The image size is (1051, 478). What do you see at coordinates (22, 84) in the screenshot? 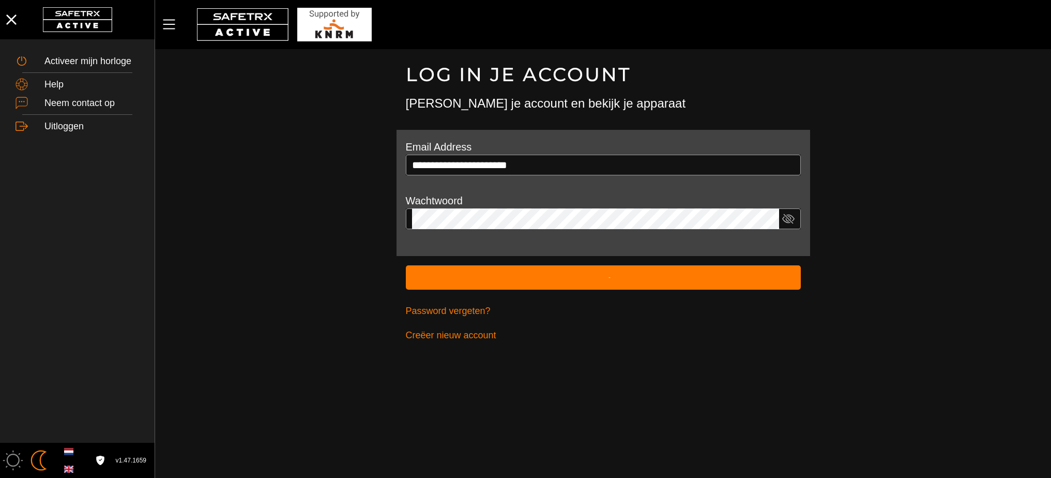
I see `img: Help.svg` at bounding box center [22, 84].